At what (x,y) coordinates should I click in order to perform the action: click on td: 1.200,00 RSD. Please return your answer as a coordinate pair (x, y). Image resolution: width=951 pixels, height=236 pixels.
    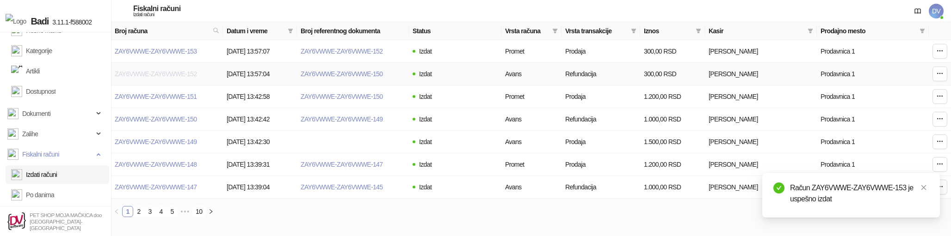
    Looking at the image, I should click on (673, 97).